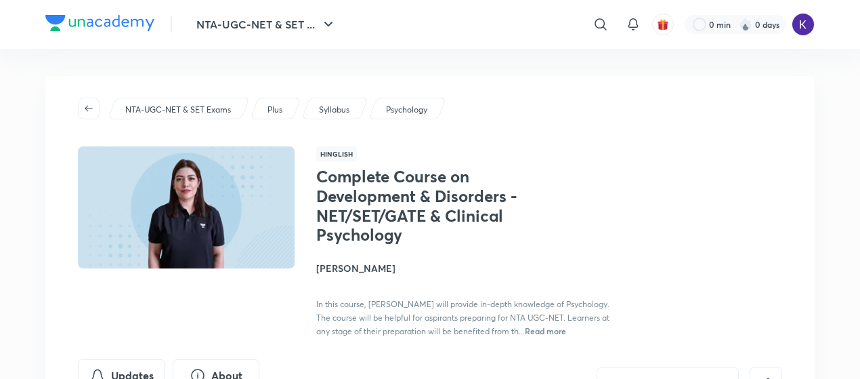  Describe the element at coordinates (545, 331) in the screenshot. I see `span: Read more` at that location.